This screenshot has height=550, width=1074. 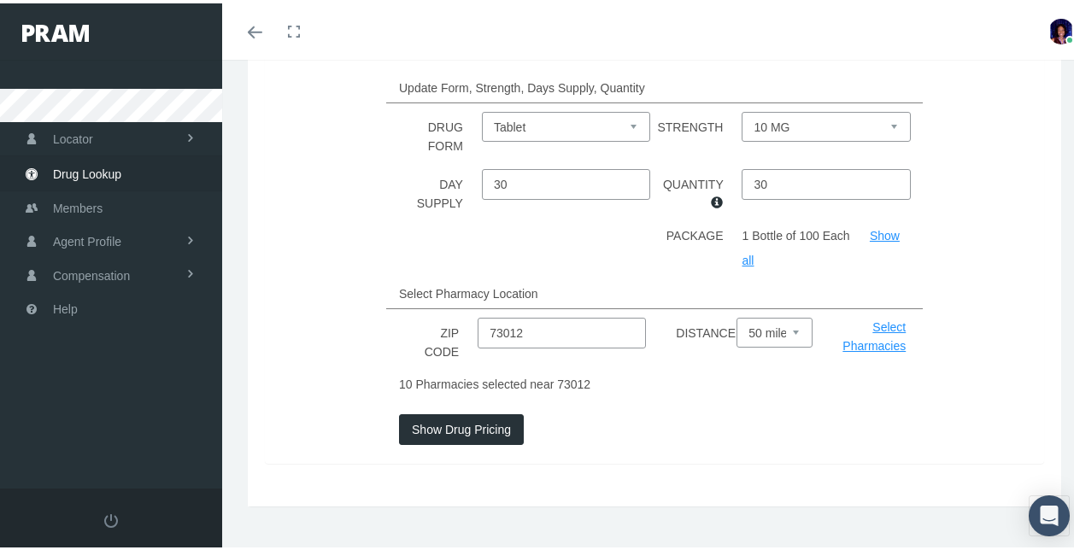 What do you see at coordinates (528, 84) in the screenshot?
I see `label: Update Form, Strength, Days Supply, Quantity` at bounding box center [528, 84].